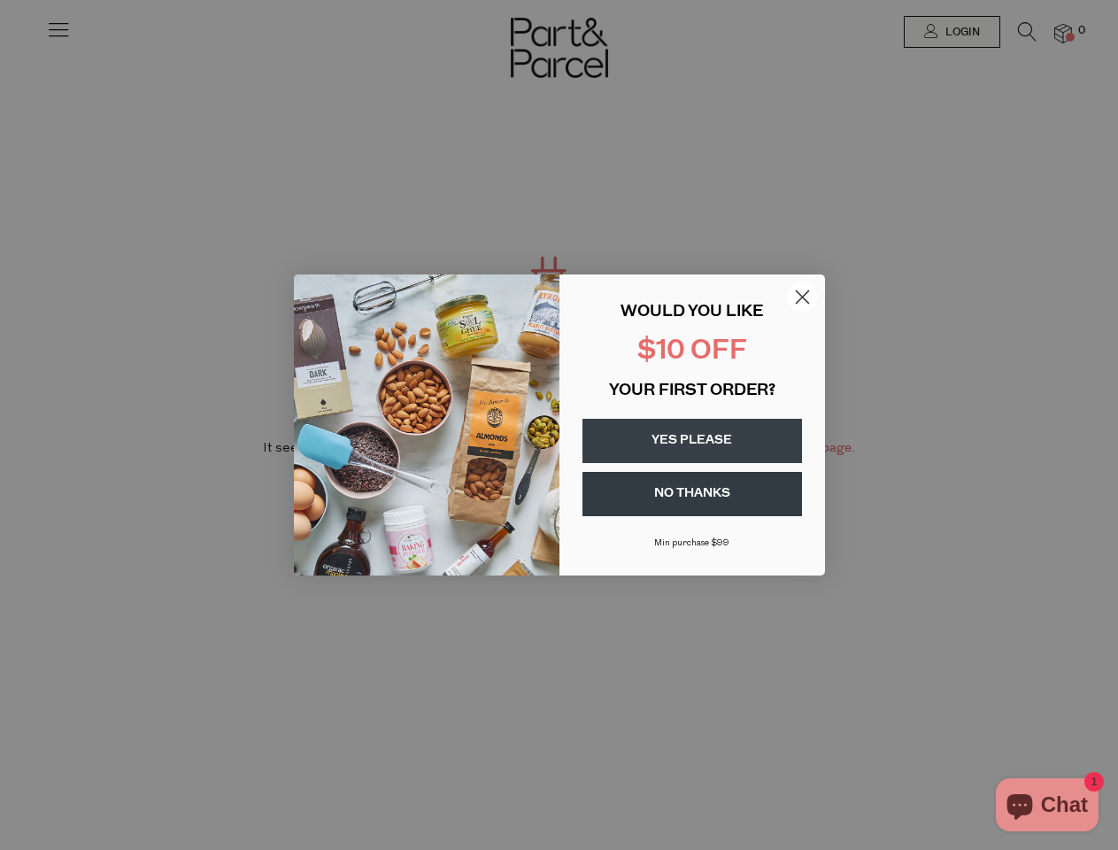 The width and height of the screenshot is (1118, 850). I want to click on span: WOULD YOU LIKE, so click(691, 312).